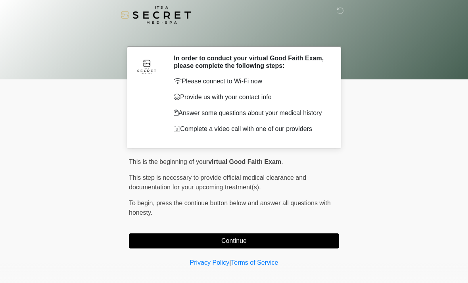 This screenshot has height=283, width=468. What do you see at coordinates (250, 113) in the screenshot?
I see `p: Answer some questions about your medical history` at bounding box center [250, 113].